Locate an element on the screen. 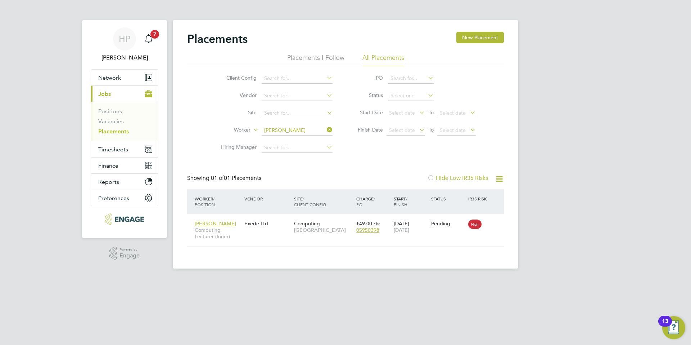 This screenshot has height=345, width=691. nav: Main navigation is located at coordinates (125, 129).